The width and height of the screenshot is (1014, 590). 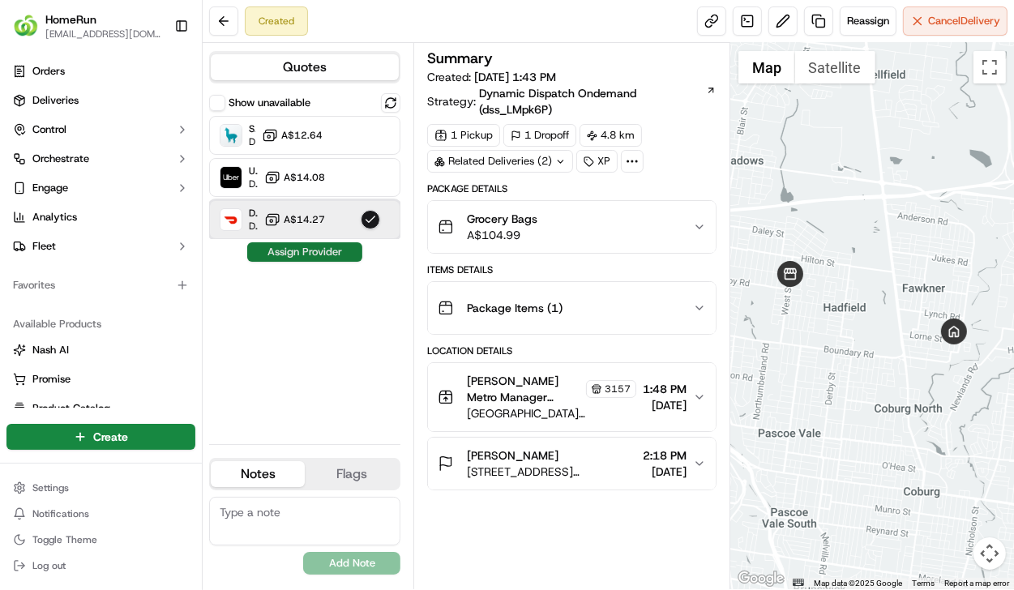 I want to click on a: 📗Knowledge Base, so click(x=70, y=243).